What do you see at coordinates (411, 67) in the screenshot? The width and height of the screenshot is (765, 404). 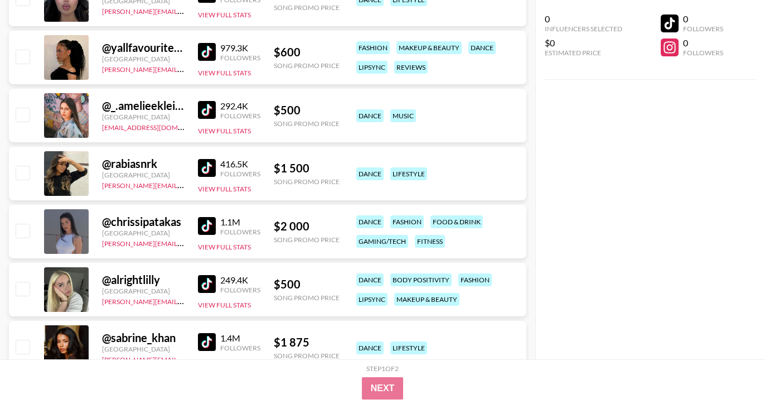 I see `div: reviews` at bounding box center [411, 67].